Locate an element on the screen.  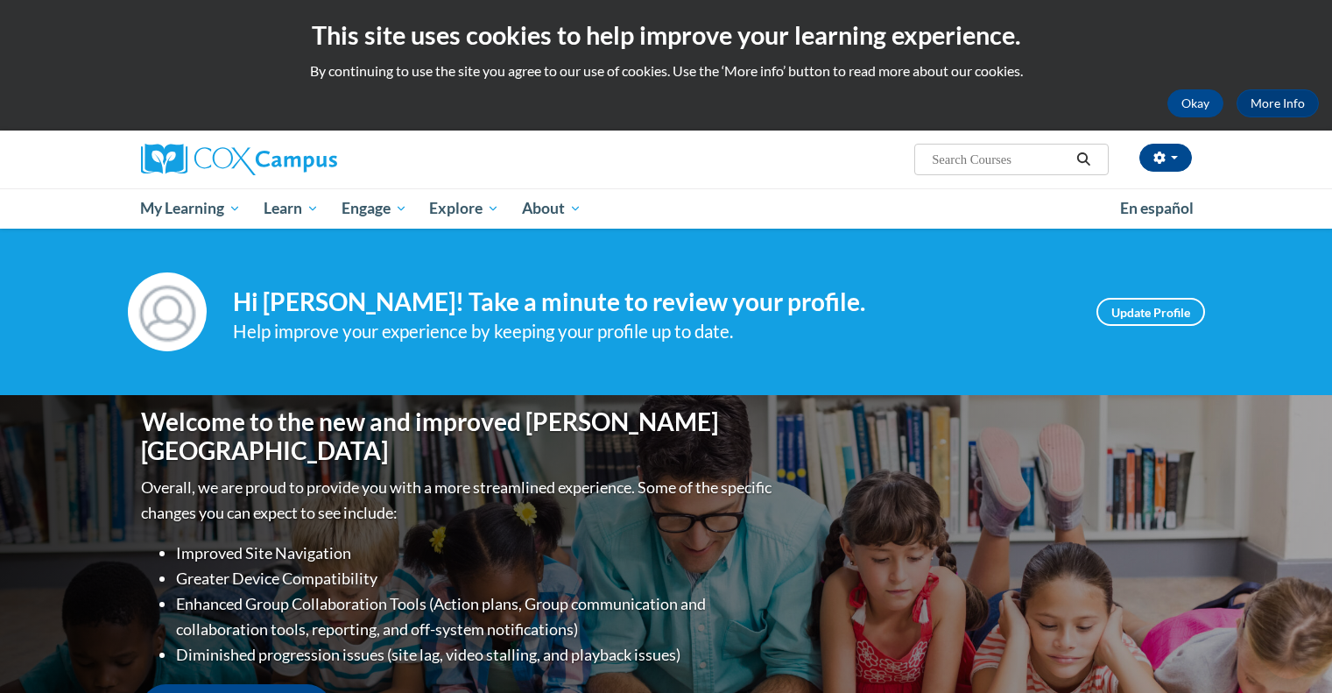
a: Explore is located at coordinates (464, 208).